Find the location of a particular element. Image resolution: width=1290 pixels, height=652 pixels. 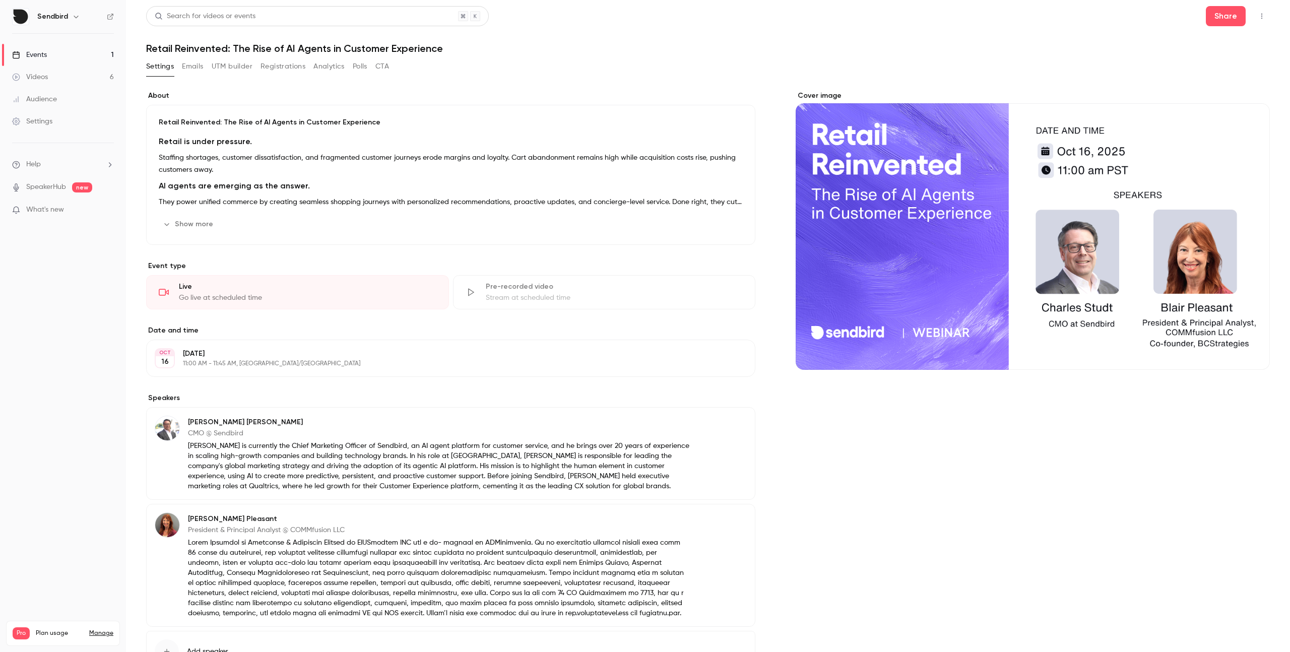

img: Charles Studt is located at coordinates (167, 428).